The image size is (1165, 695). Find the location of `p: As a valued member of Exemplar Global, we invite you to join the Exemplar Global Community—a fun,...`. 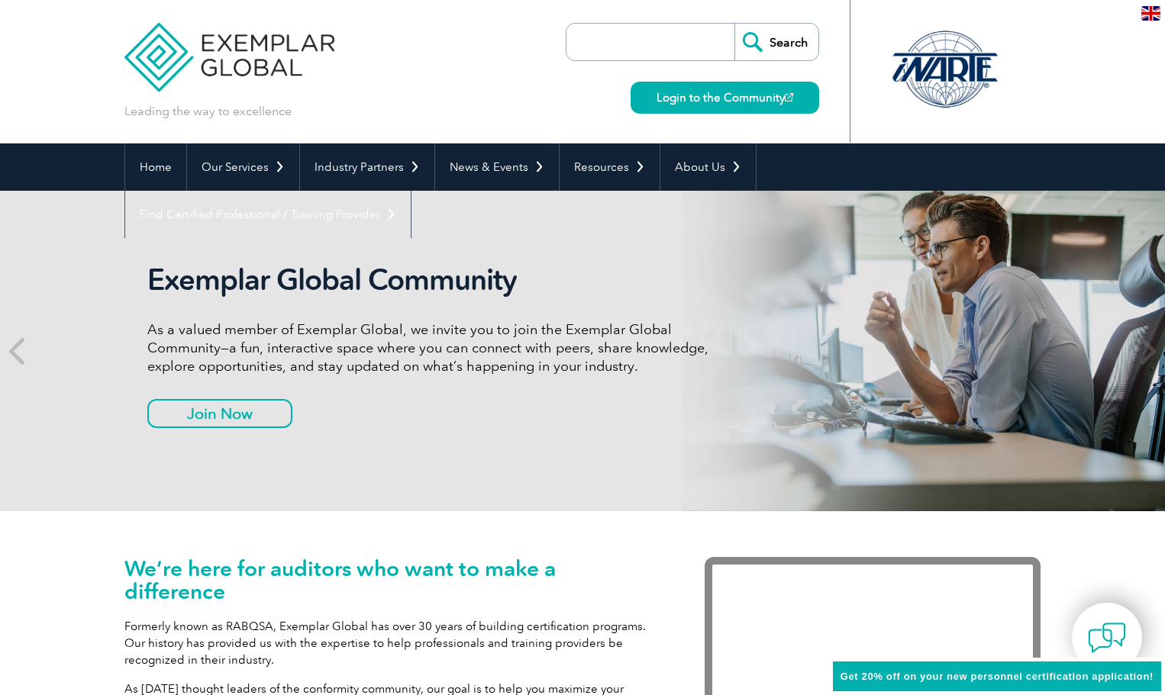

p: As a valued member of Exemplar Global, we invite you to join the Exemplar Global Community—a fun,... is located at coordinates (434, 348).